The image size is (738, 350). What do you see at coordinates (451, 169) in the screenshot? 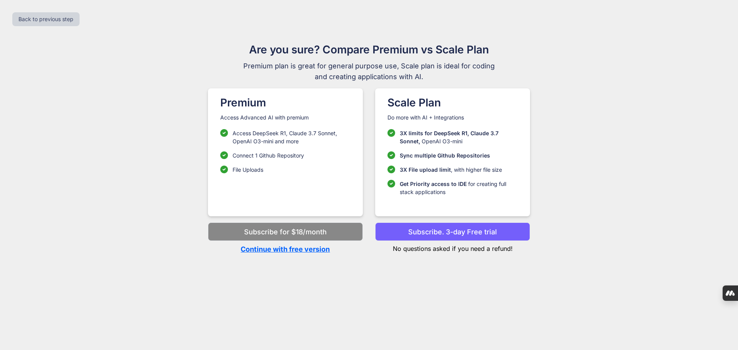
I see `p: , with higher file size` at bounding box center [451, 169].